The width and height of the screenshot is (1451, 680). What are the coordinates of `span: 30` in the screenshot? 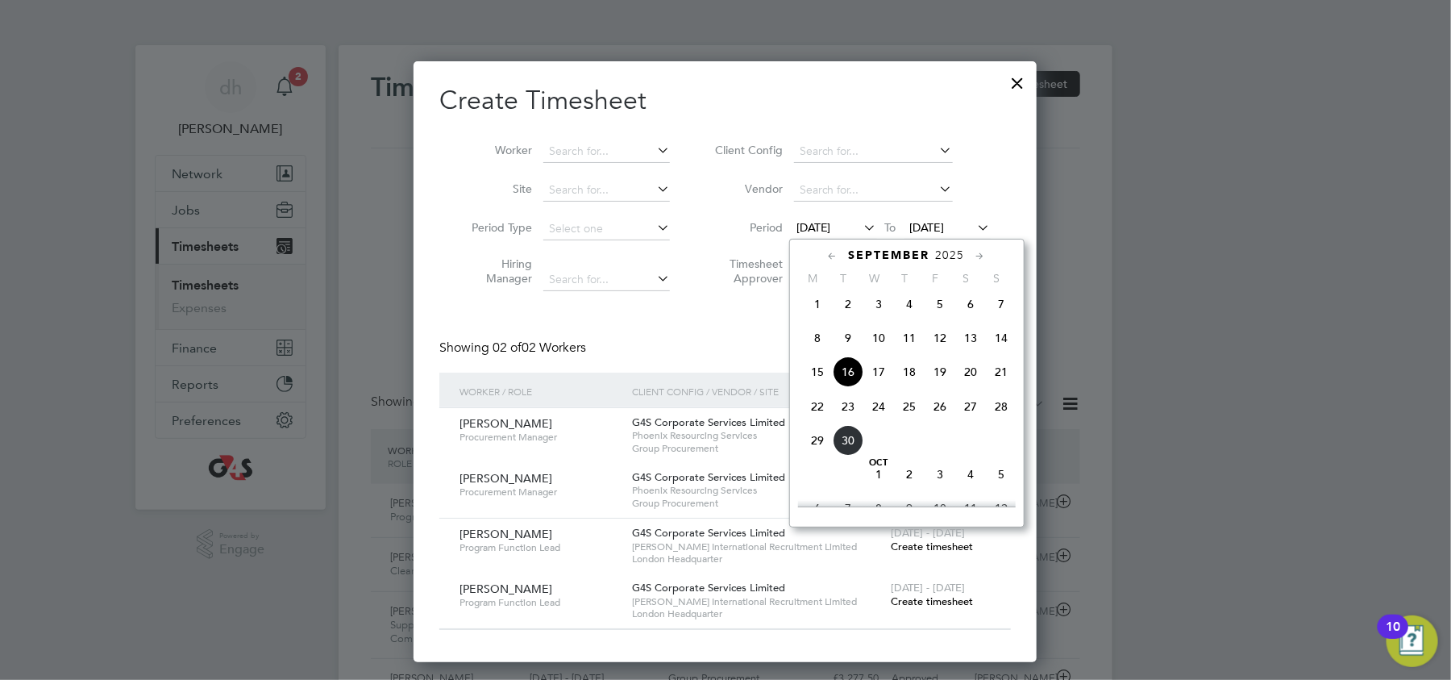 It's located at (848, 440).